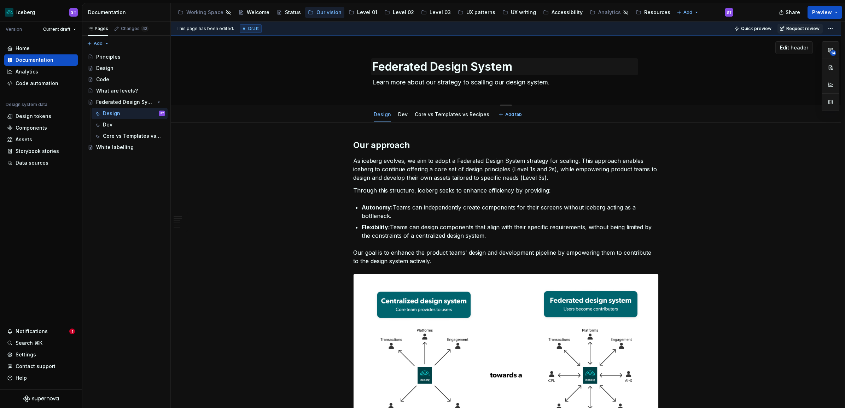 The height and width of the screenshot is (408, 845). What do you see at coordinates (251, 29) in the screenshot?
I see `div: Draft` at bounding box center [251, 29].